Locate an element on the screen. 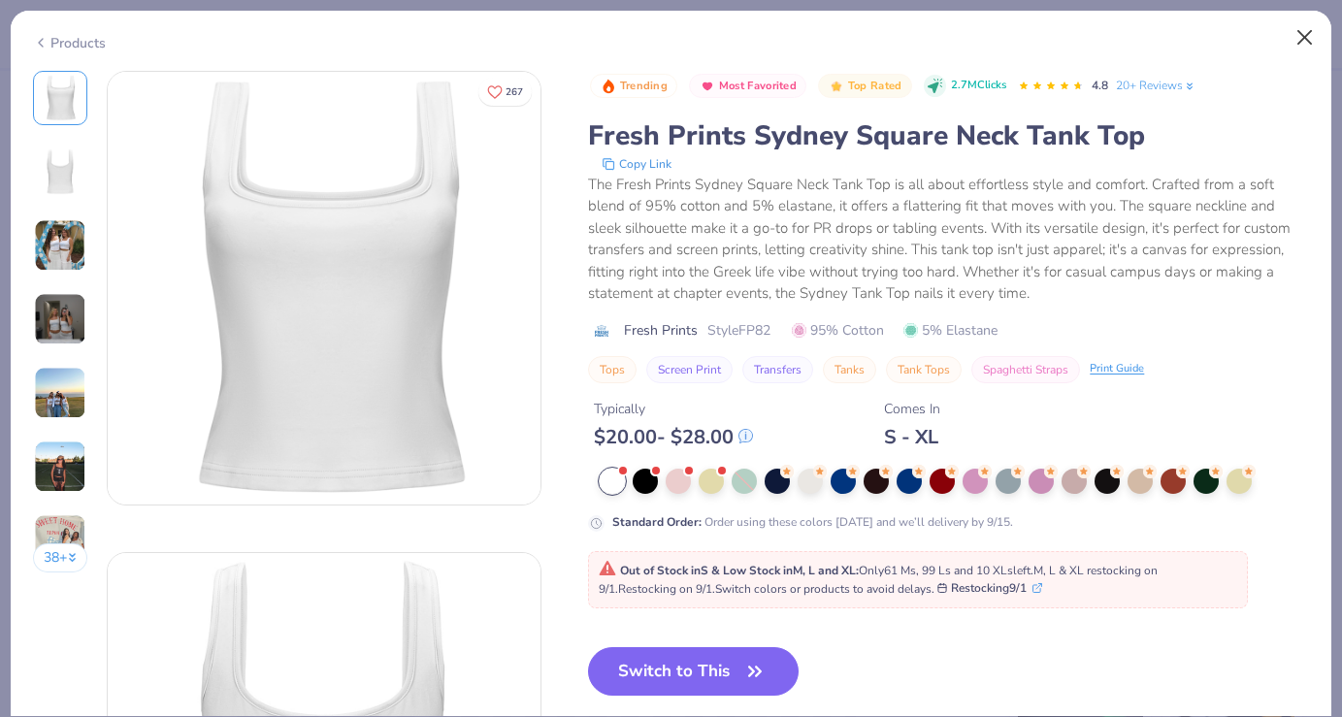 The height and width of the screenshot is (717, 1342). button: Screen Print is located at coordinates (689, 370).